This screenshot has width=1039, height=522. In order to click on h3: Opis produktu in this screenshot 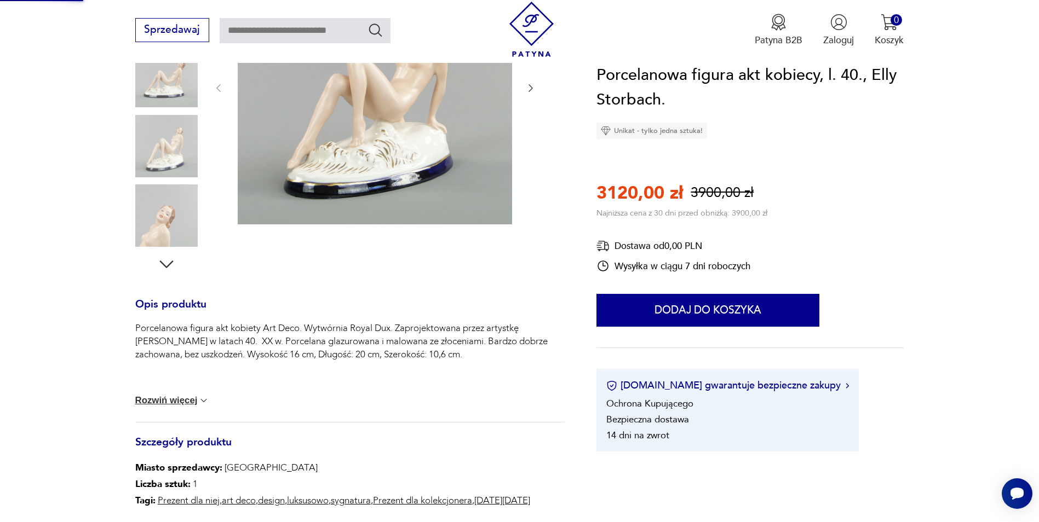, I will do `click(350, 312)`.